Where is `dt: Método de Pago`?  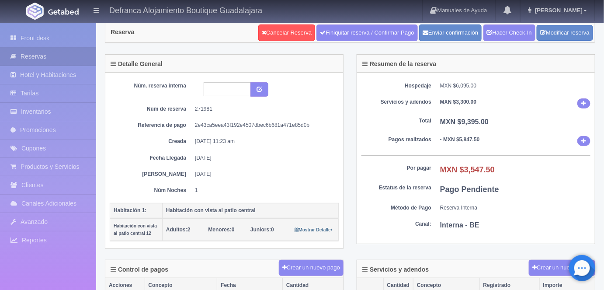 dt: Método de Pago is located at coordinates (396, 208).